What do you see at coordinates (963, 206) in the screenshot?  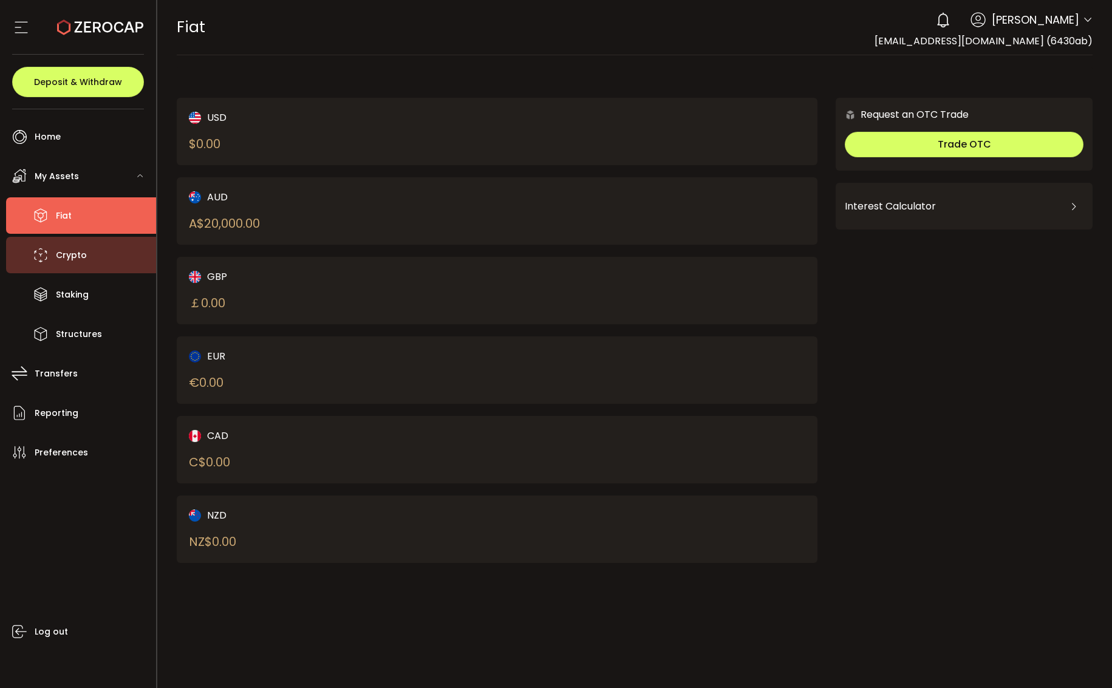 I see `div: Interest Calculator` at bounding box center [963, 206].